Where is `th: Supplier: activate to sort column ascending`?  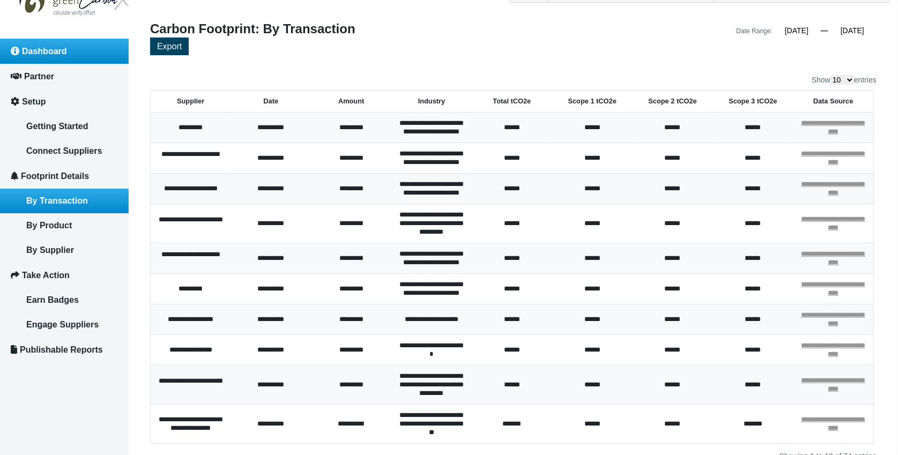 th: Supplier: activate to sort column ascending is located at coordinates (191, 101).